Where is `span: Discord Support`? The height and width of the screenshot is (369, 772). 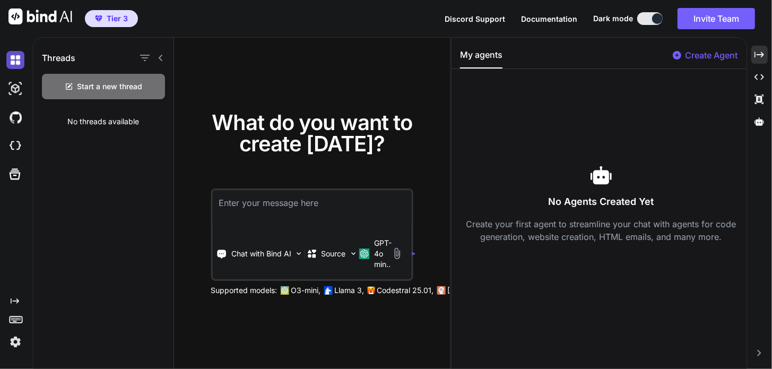
span: Discord Support is located at coordinates (475, 19).